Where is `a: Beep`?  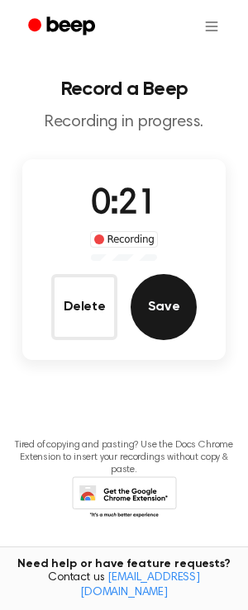 a: Beep is located at coordinates (63, 26).